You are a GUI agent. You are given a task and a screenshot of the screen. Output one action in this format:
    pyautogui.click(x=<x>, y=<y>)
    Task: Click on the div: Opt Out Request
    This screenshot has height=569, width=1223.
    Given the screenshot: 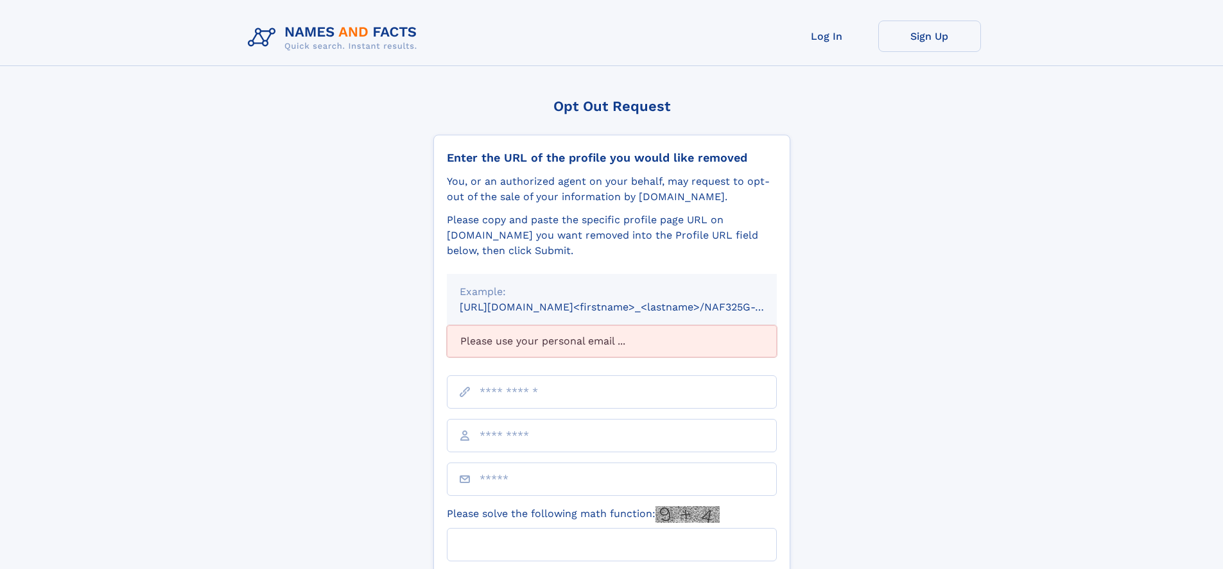 What is the action you would take?
    pyautogui.click(x=612, y=106)
    